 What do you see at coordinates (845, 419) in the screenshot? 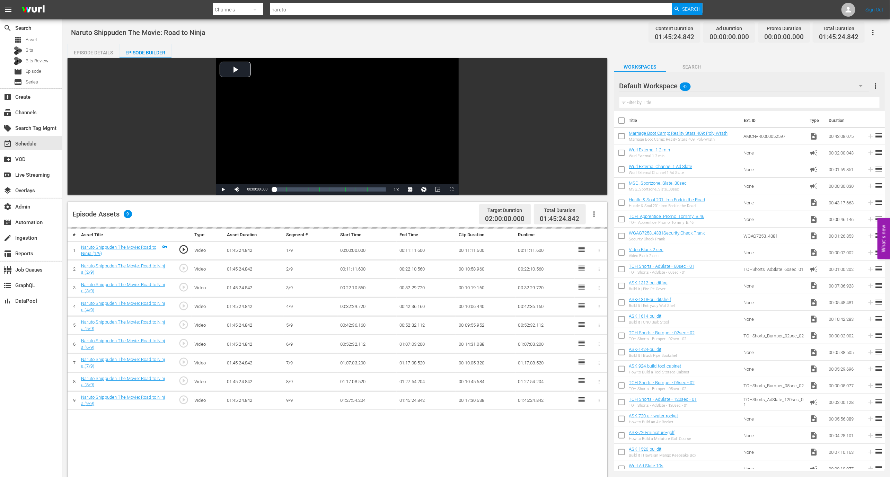
I see `td: 00:05:56.389` at bounding box center [845, 419].